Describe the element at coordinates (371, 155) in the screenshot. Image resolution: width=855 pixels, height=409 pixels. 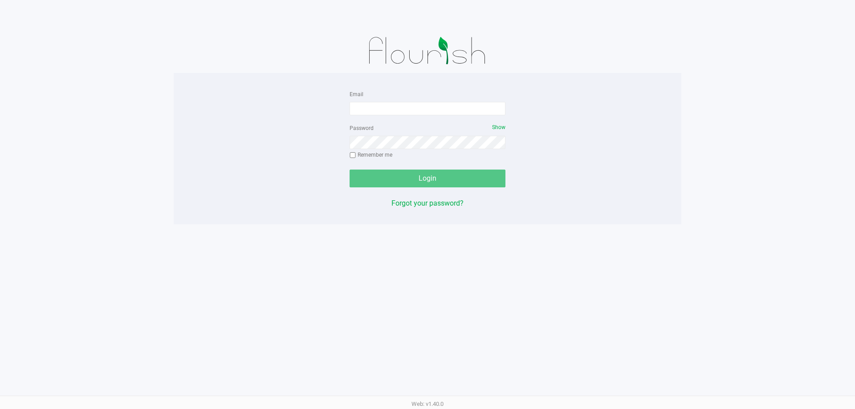
I see `label: Remember me` at that location.